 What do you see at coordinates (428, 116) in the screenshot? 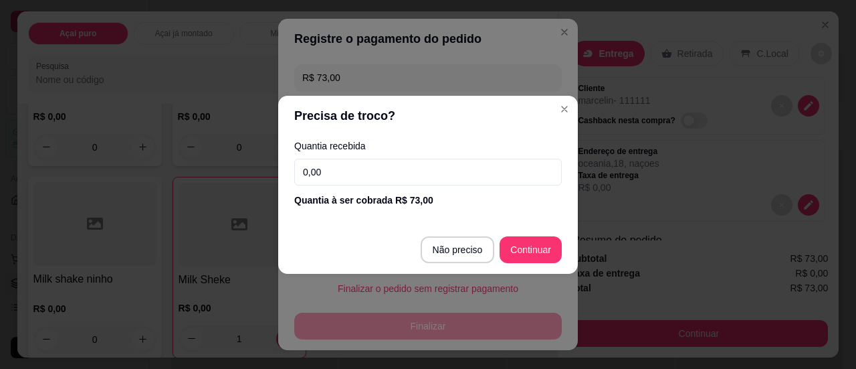
I see `header: Precisa de troco?` at bounding box center [428, 116].